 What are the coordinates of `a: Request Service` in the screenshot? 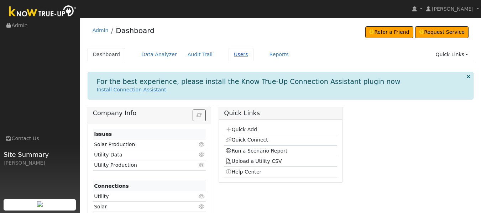 It's located at (442, 32).